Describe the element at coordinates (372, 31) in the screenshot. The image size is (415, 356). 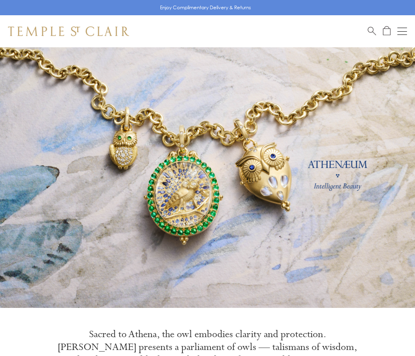
I see `a: Search` at that location.